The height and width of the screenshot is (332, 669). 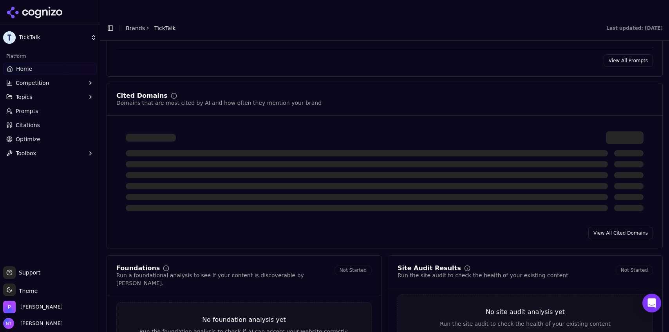 I want to click on a: Citations, so click(x=50, y=125).